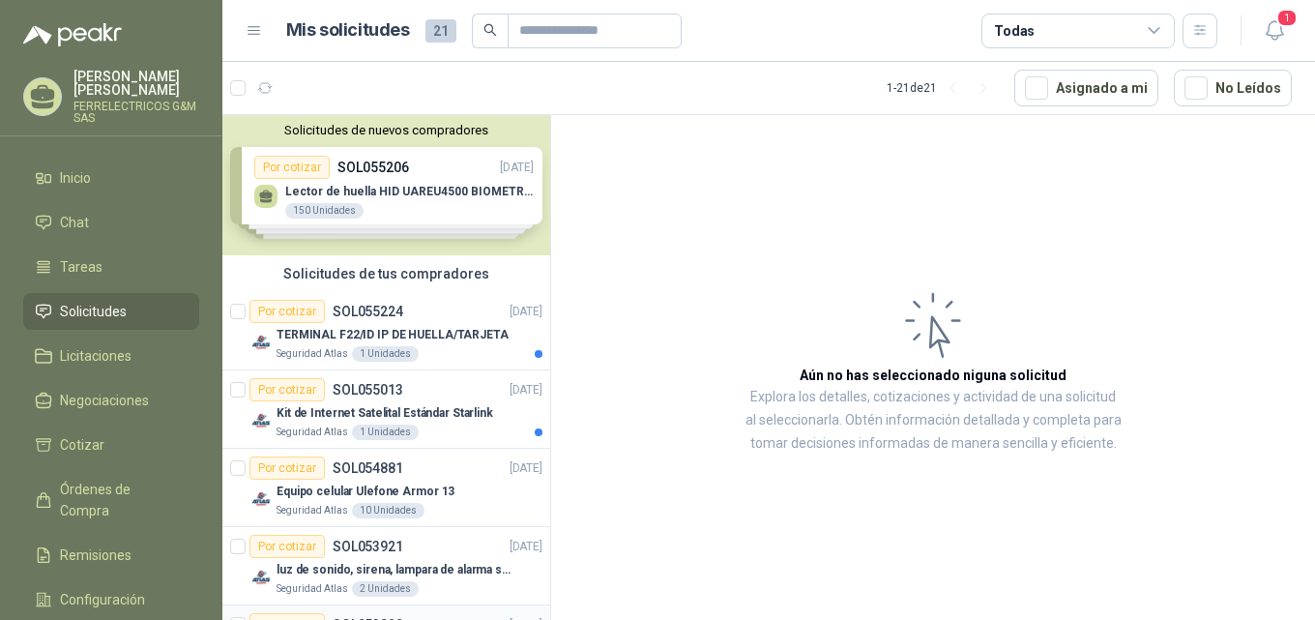  Describe the element at coordinates (111, 178) in the screenshot. I see `a: Inicio` at that location.